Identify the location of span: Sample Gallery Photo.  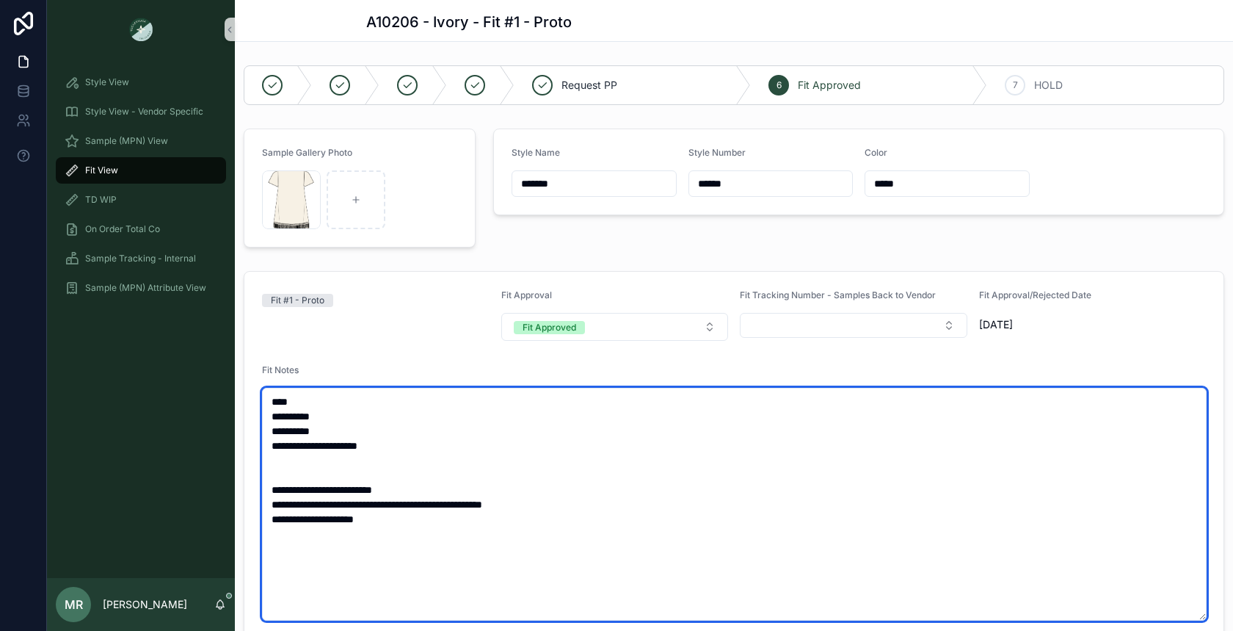
(307, 152).